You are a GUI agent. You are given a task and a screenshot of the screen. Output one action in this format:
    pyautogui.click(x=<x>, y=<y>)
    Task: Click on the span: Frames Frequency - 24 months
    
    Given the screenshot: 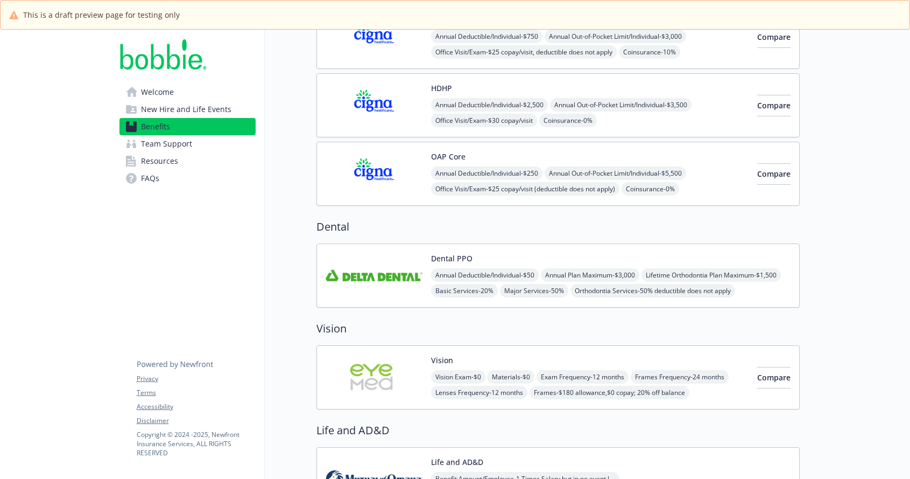 What is the action you would take?
    pyautogui.click(x=680, y=376)
    